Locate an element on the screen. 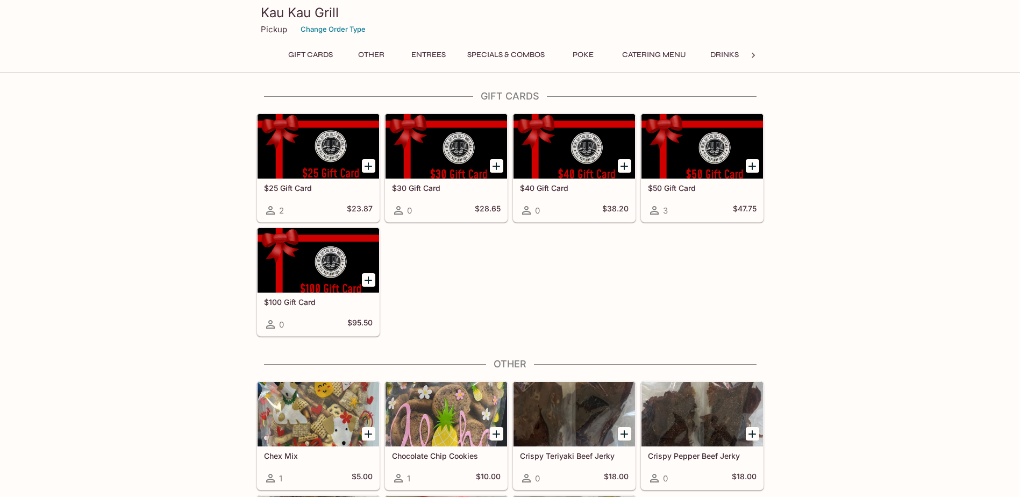 This screenshot has height=497, width=1020. button: Add $40 Gift Card is located at coordinates (624, 166).